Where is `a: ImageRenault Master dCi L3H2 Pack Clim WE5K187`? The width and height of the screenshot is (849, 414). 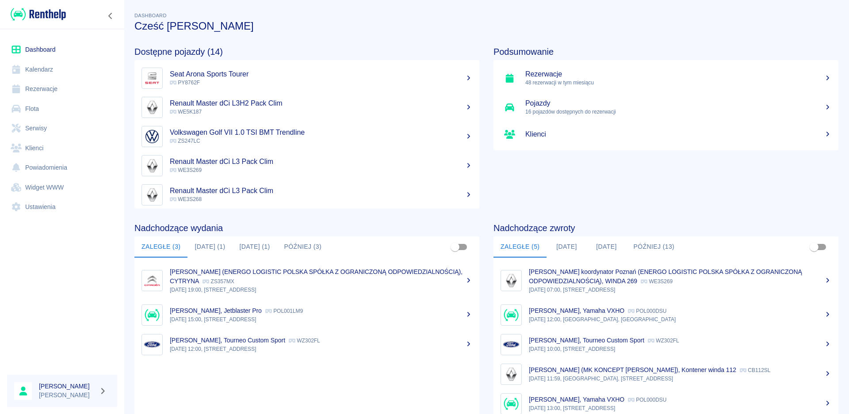
a: ImageRenault Master dCi L3H2 Pack Clim WE5K187 is located at coordinates (307, 107).